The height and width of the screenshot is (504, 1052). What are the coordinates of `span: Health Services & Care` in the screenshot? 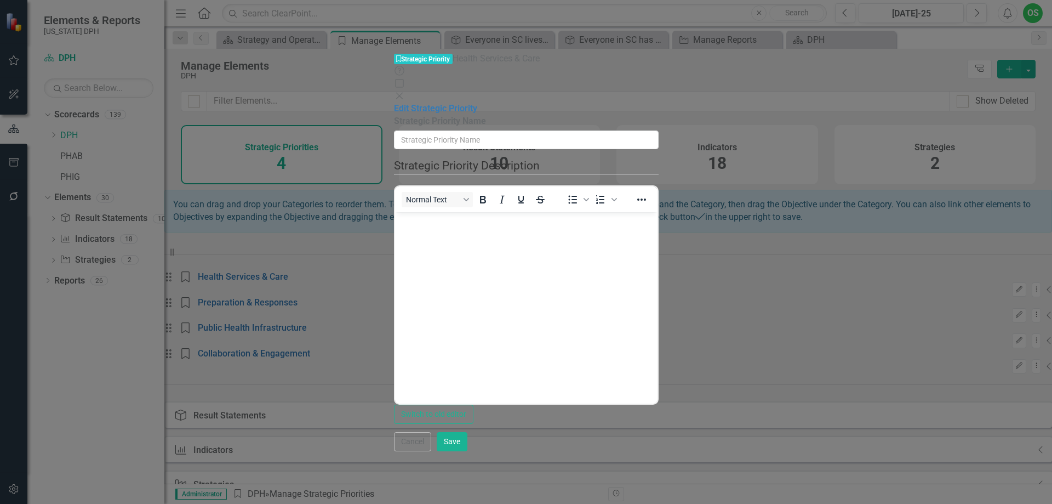 It's located at (496, 58).